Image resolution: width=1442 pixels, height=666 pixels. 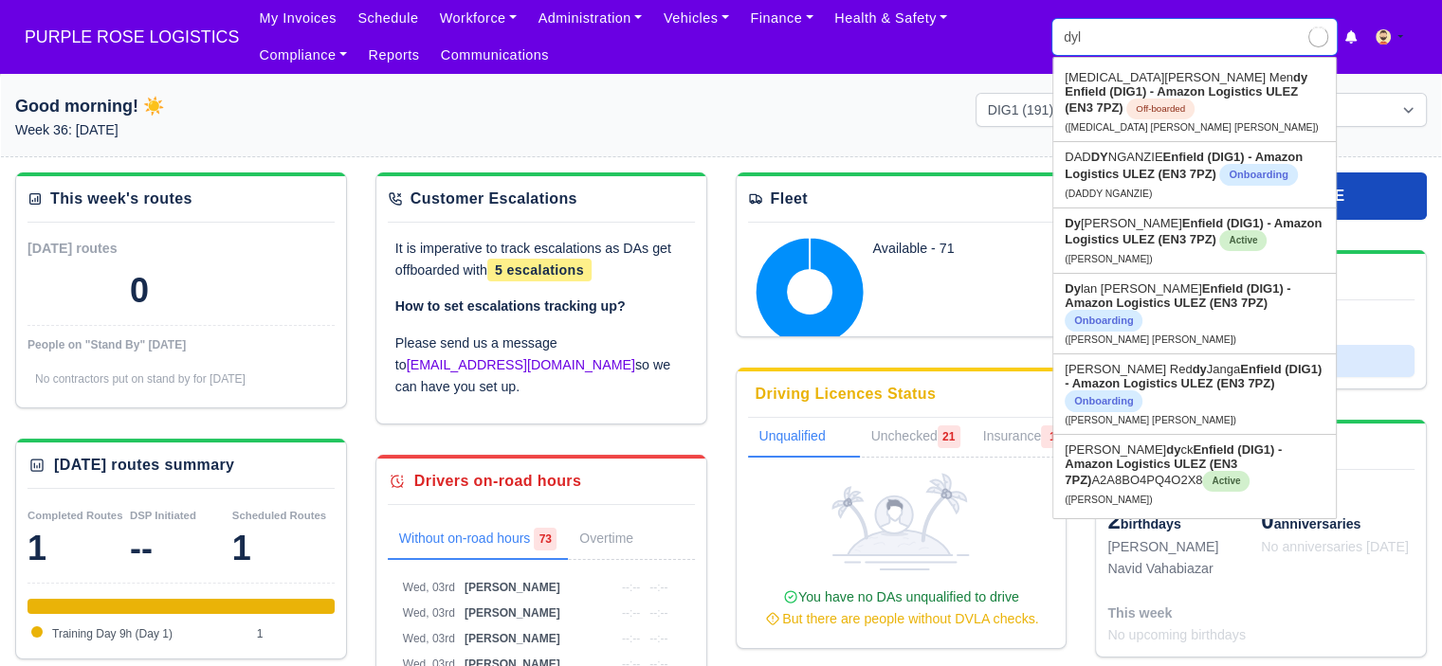 I want to click on div: 0, so click(x=139, y=291).